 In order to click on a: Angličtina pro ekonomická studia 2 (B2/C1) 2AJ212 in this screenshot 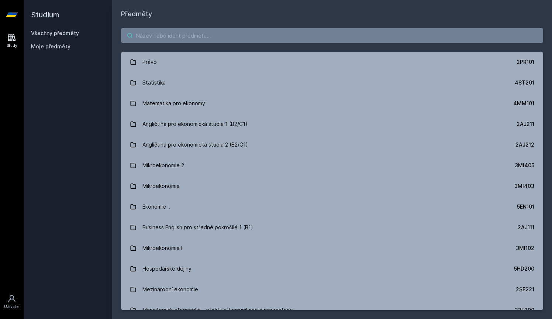, I will do `click(332, 145)`.